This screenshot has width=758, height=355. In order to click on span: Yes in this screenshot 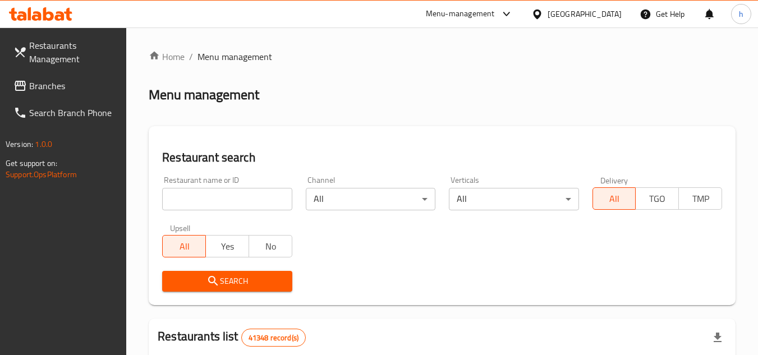, I will do `click(227, 246)`.